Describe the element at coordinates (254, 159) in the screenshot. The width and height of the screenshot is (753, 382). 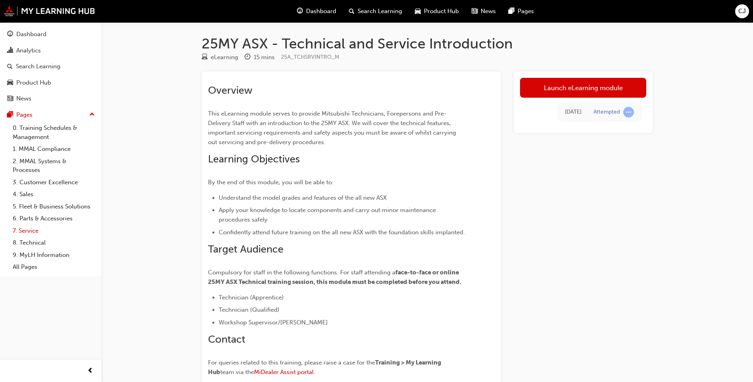
I see `span: Learning Objectives` at that location.